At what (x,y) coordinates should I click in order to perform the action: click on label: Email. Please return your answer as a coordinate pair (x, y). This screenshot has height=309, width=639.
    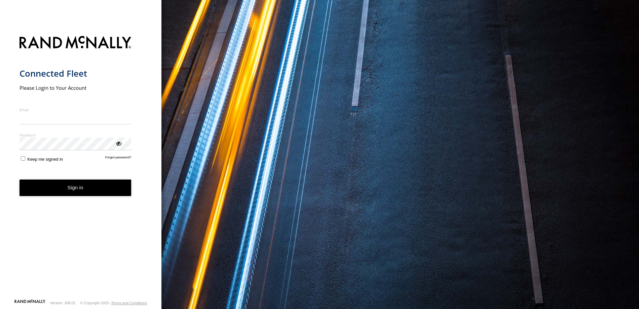
    Looking at the image, I should click on (75, 110).